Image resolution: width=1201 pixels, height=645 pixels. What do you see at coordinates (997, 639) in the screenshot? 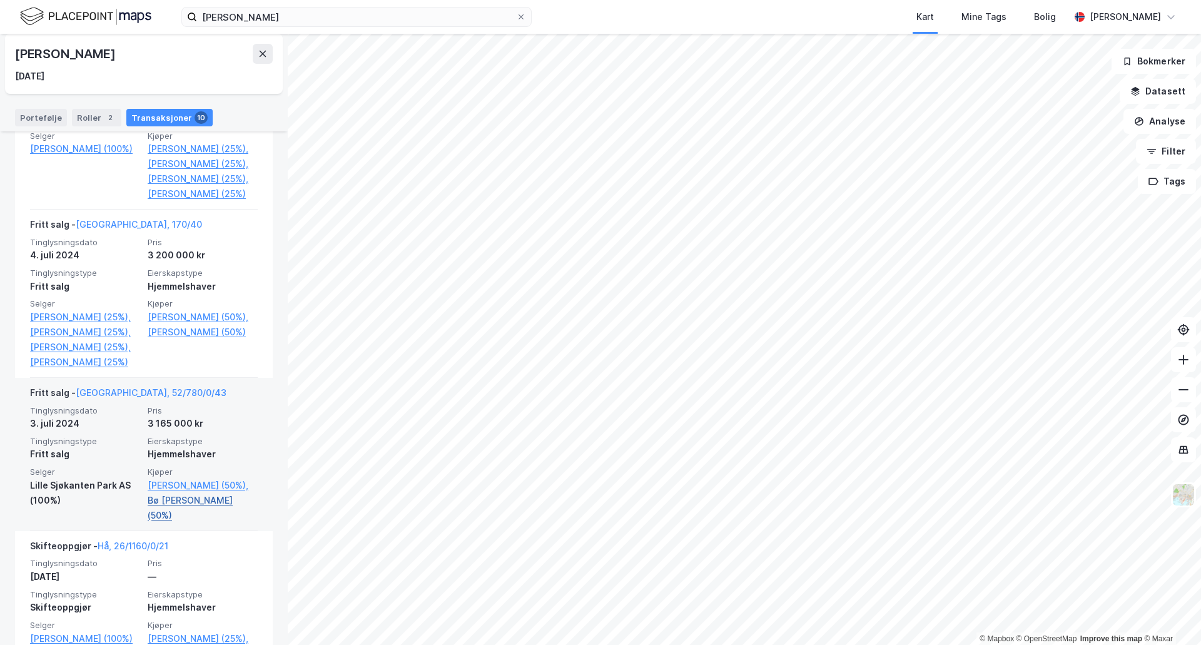
I see `a: Mapbox` at bounding box center [997, 639].